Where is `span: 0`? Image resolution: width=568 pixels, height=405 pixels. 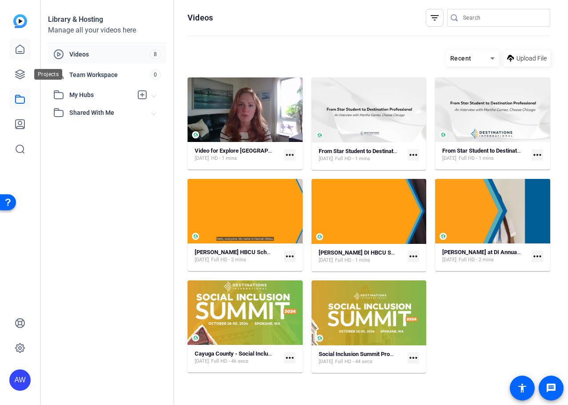 span: 0 is located at coordinates (155, 75).